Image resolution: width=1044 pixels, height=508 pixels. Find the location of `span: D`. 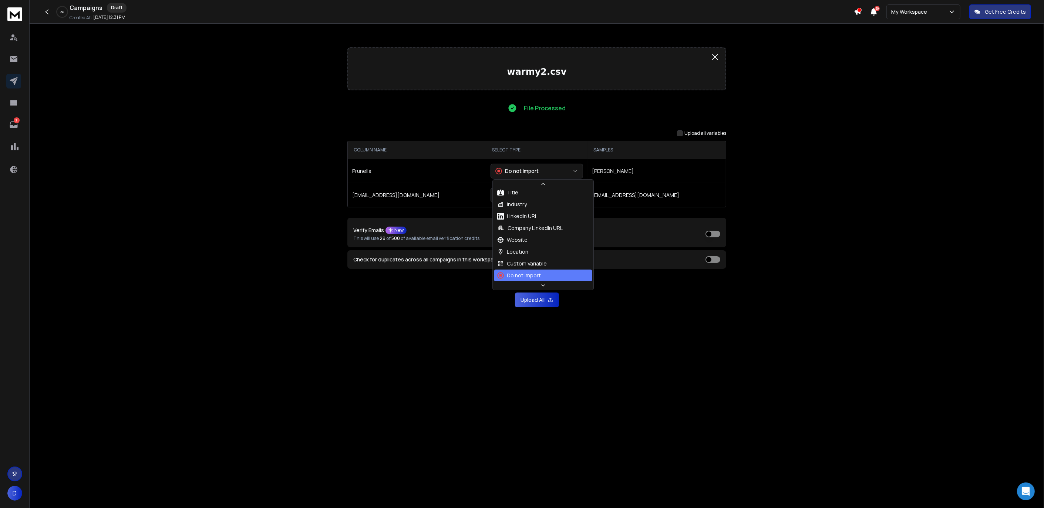

span: D is located at coordinates (15, 493).